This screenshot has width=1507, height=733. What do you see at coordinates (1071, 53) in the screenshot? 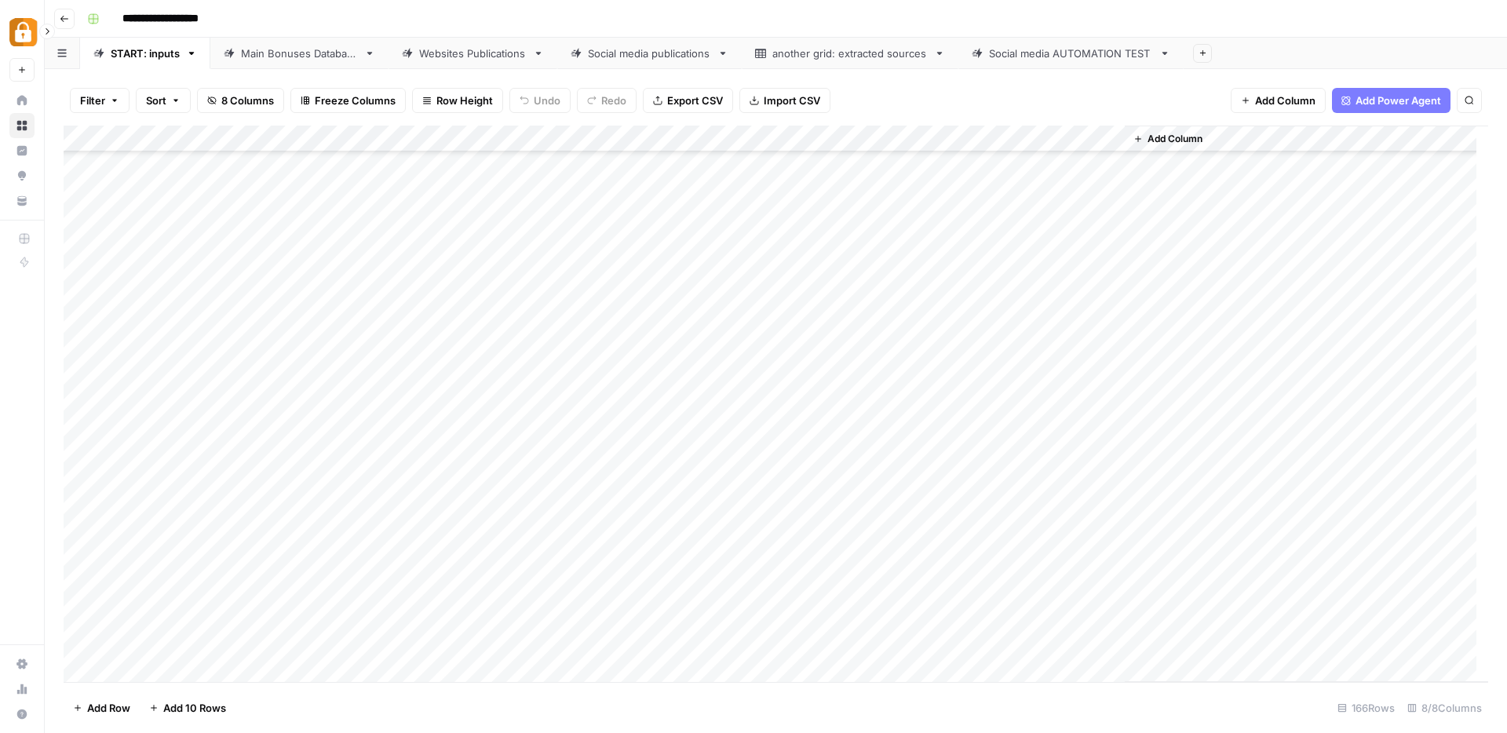
I see `a: Social media AUTOMATION TEST` at bounding box center [1071, 53].